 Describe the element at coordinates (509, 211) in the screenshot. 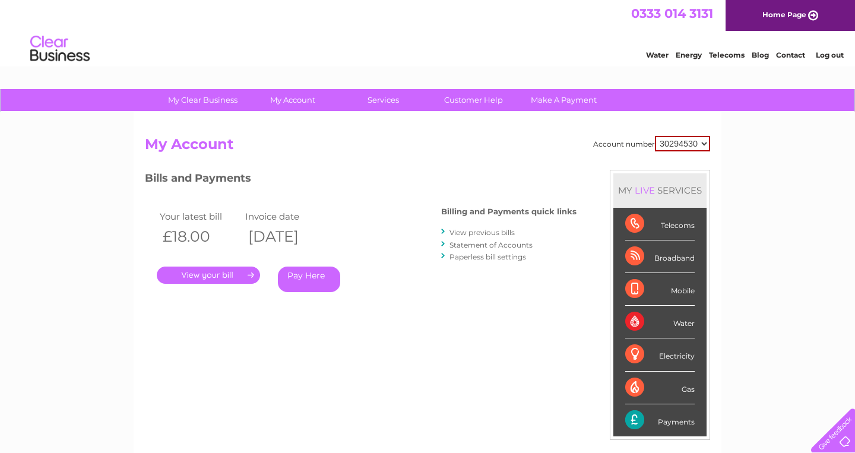

I see `h4: Billing and Payments quick links` at that location.